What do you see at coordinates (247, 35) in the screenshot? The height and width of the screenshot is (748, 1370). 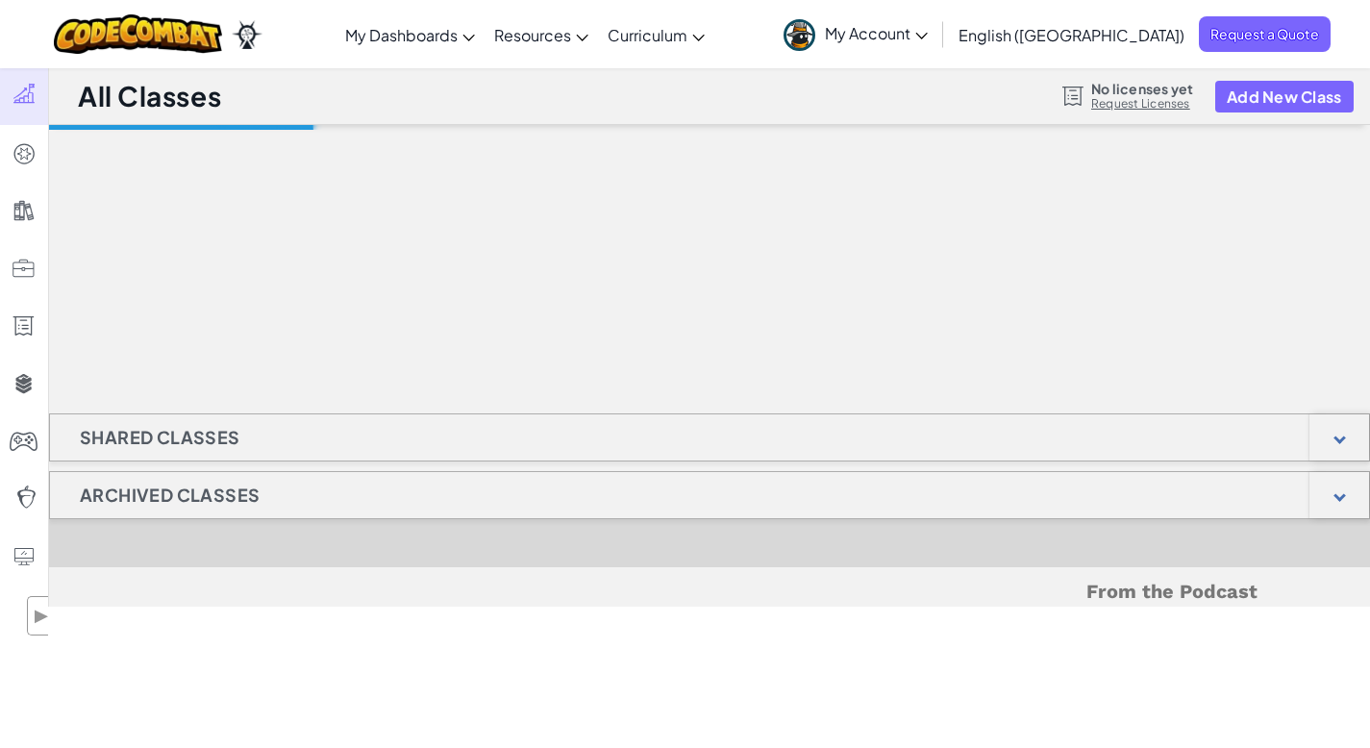 I see `img: Ozaria` at bounding box center [247, 35].